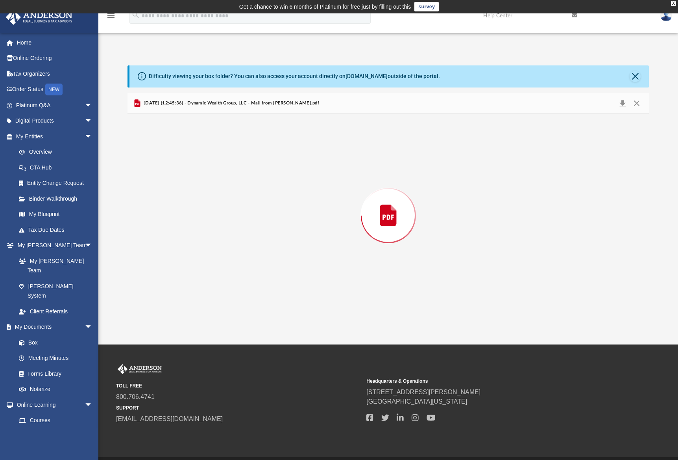  I want to click on button: Download, so click(623, 103).